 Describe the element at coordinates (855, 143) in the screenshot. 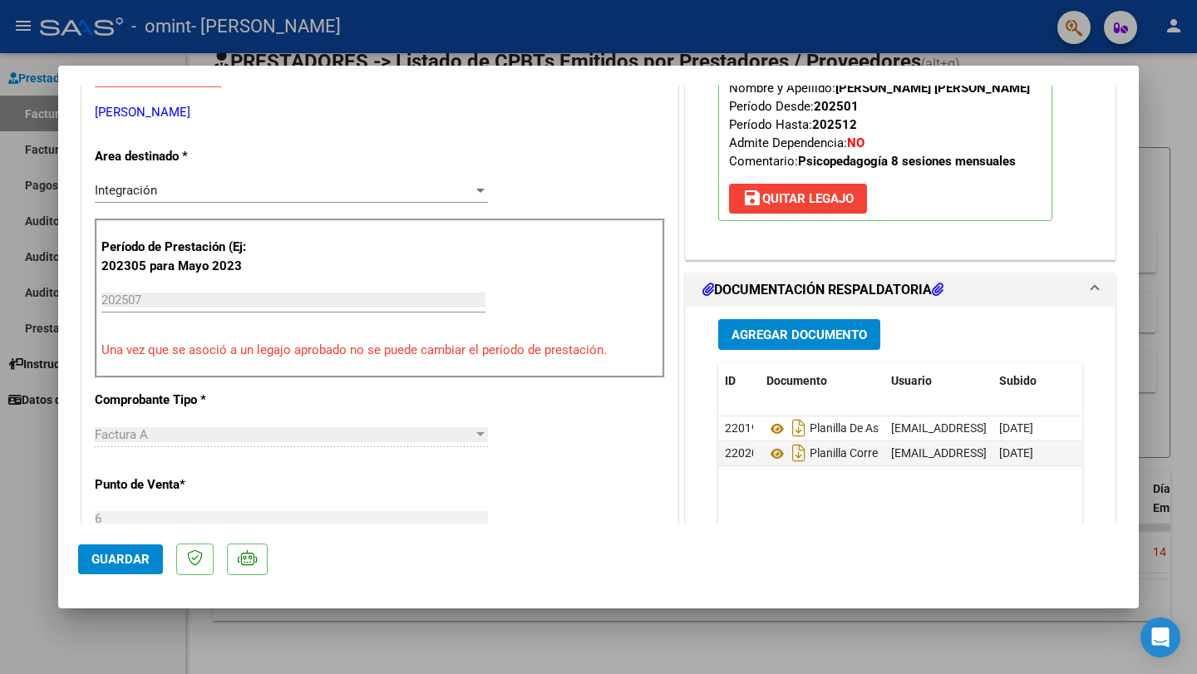

I see `strong: NO` at that location.